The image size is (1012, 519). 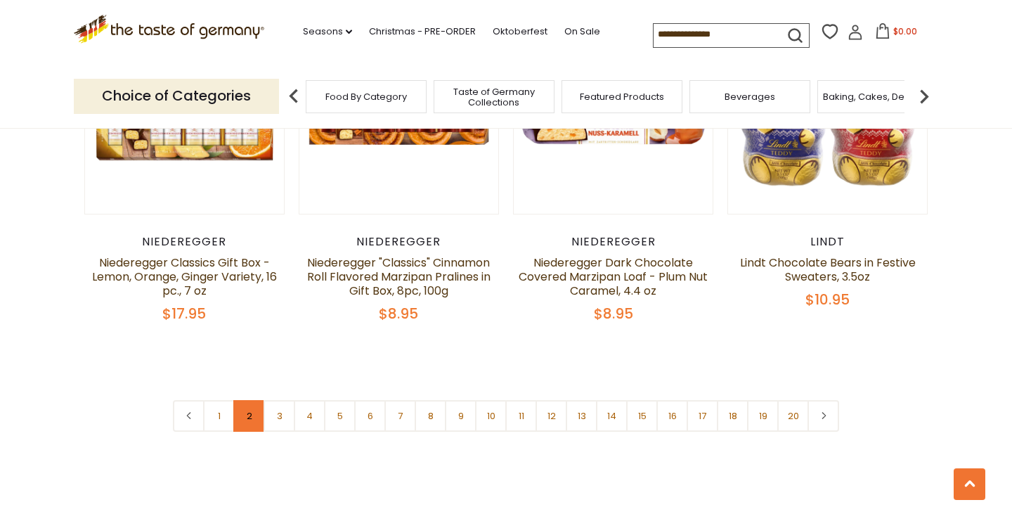 What do you see at coordinates (400, 415) in the screenshot?
I see `a: 7` at bounding box center [400, 415].